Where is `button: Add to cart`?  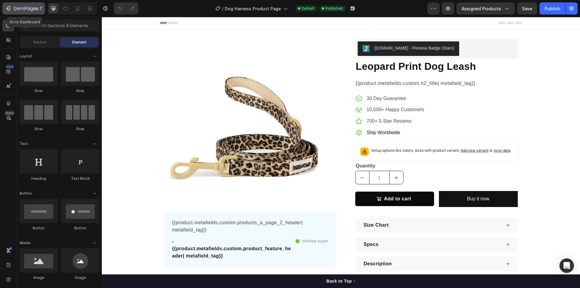 button: Add to cart is located at coordinates (293, 182).